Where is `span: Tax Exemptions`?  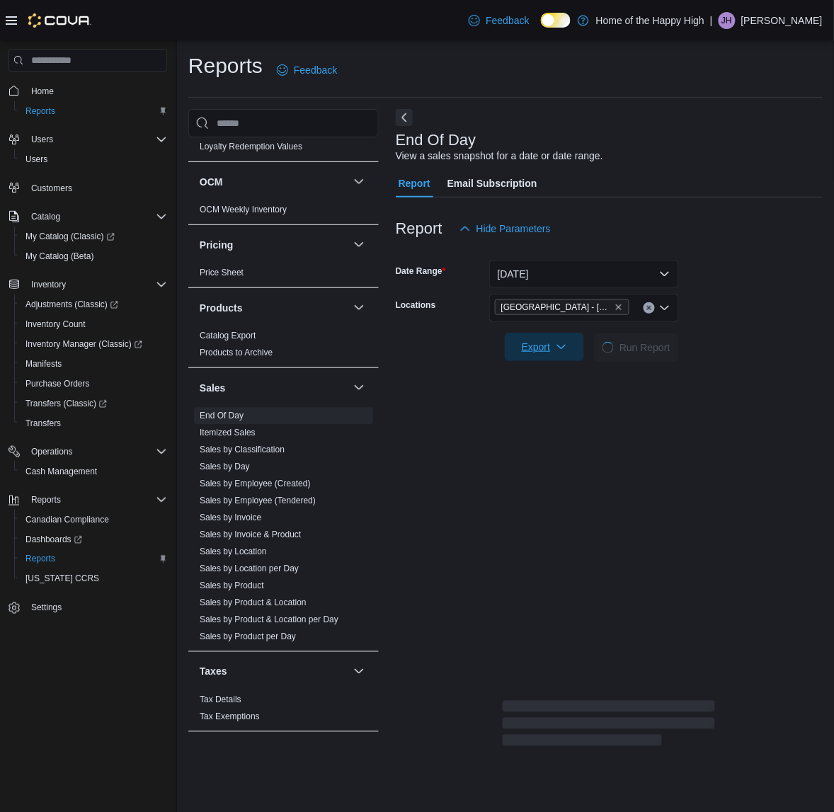
span: Tax Exemptions is located at coordinates (229, 718).